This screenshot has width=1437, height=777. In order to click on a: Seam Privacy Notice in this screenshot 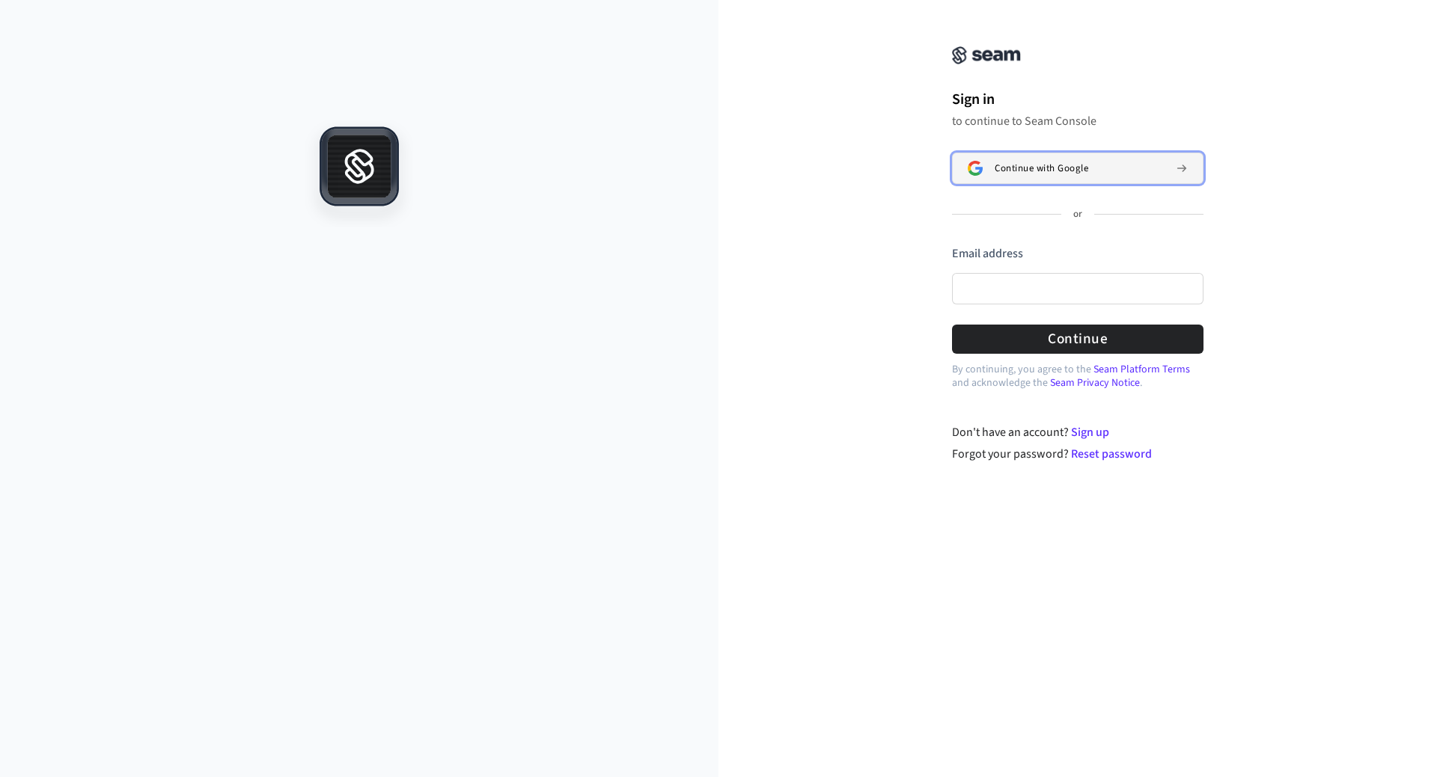, I will do `click(1095, 383)`.